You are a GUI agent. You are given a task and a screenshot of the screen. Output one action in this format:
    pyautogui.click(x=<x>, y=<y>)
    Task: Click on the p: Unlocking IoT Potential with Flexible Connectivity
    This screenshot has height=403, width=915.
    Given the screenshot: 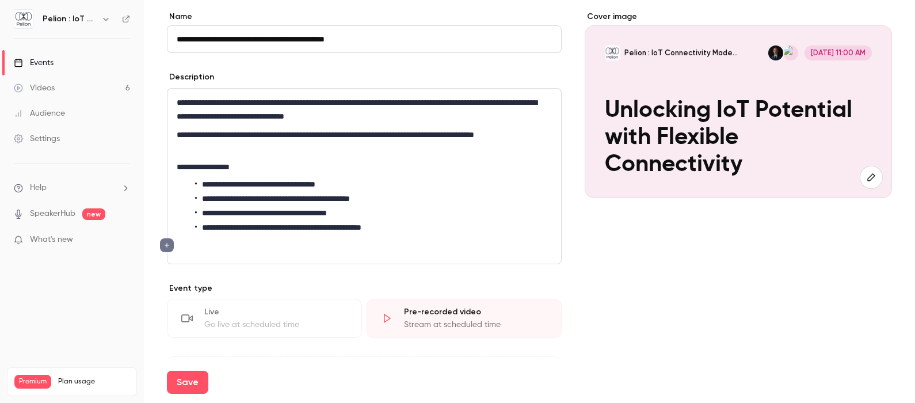 What is the action you would take?
    pyautogui.click(x=738, y=137)
    